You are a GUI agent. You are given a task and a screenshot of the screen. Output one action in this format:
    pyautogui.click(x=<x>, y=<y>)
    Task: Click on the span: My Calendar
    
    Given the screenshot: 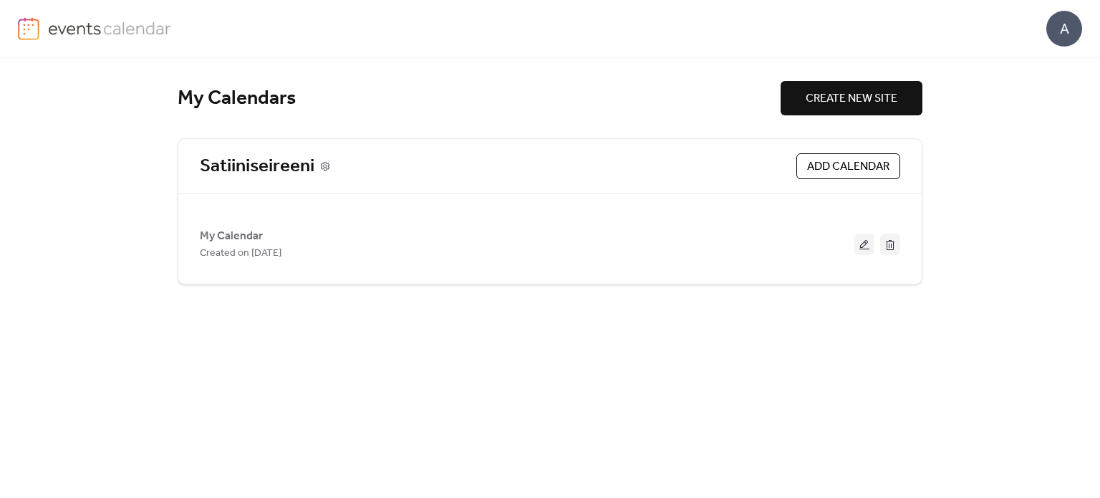 What is the action you would take?
    pyautogui.click(x=231, y=236)
    